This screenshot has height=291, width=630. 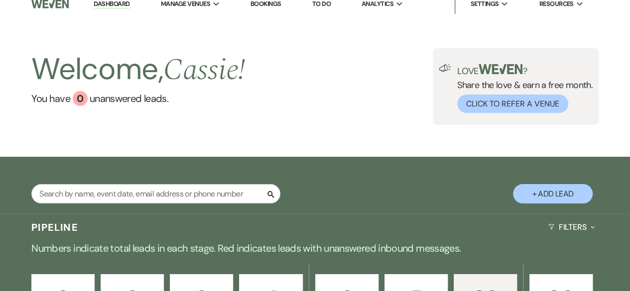 What do you see at coordinates (138, 99) in the screenshot?
I see `a: You have 0 unanswered leads.` at bounding box center [138, 99].